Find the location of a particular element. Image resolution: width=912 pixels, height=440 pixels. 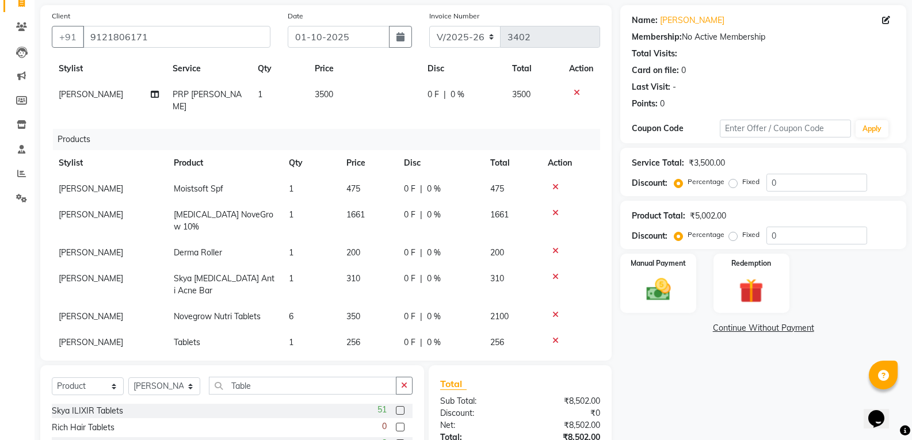

span: Tablets is located at coordinates (187, 342).